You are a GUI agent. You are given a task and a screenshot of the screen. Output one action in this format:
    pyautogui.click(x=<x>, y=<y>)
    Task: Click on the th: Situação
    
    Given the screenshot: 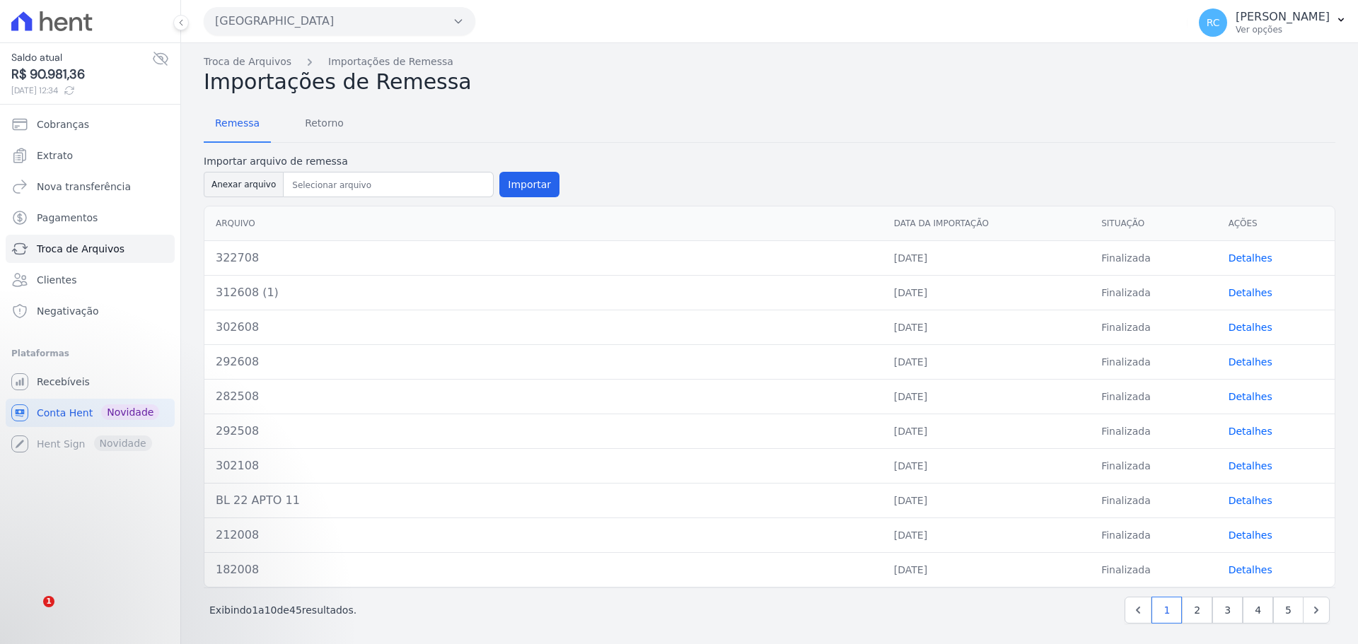 What is the action you would take?
    pyautogui.click(x=1153, y=223)
    